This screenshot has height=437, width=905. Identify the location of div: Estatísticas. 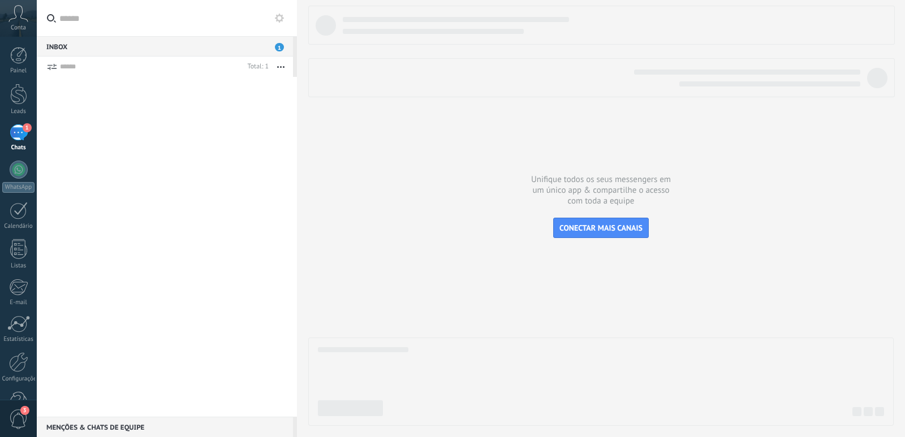
(19, 339).